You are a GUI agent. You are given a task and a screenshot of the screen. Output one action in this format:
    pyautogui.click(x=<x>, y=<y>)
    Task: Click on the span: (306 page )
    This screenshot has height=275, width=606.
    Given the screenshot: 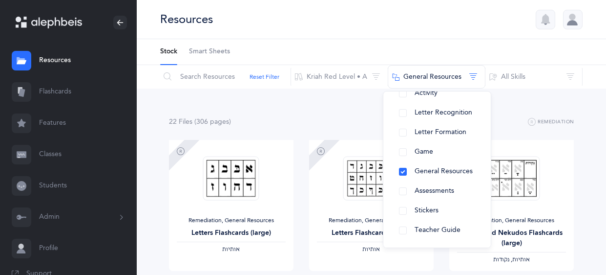 What is the action you would take?
    pyautogui.click(x=213, y=122)
    